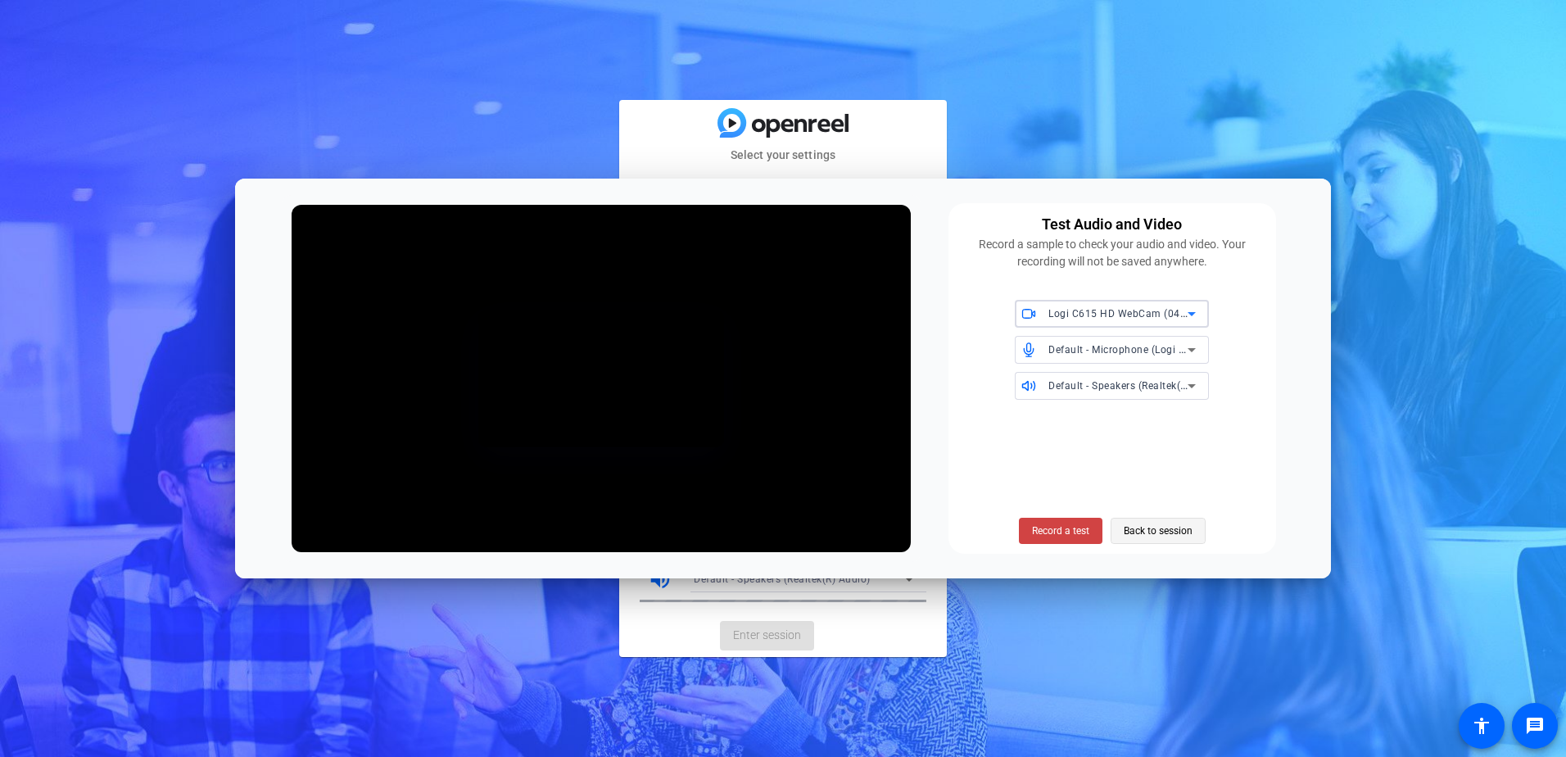 This screenshot has height=757, width=1566. I want to click on div: Record a sample to check your audio and video. Your recording will not be saved anywhere., so click(1112, 253).